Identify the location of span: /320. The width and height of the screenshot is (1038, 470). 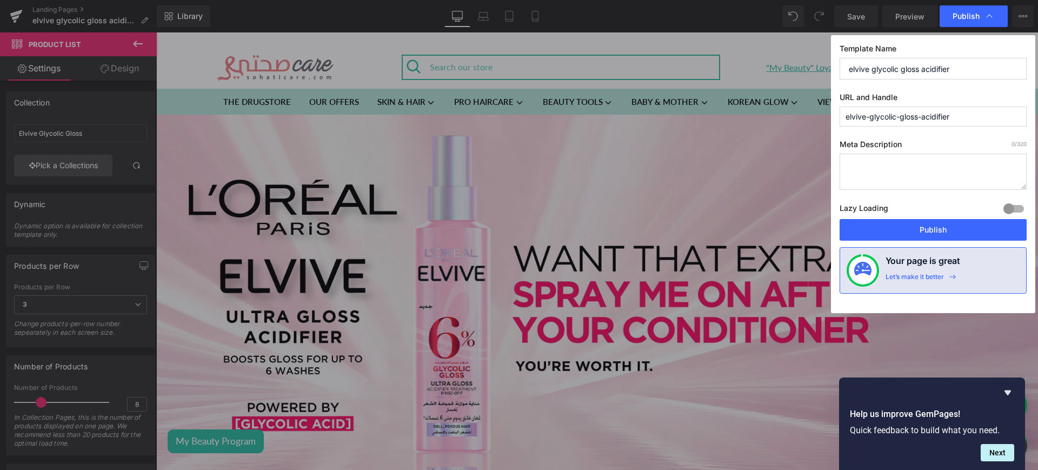
(1019, 144).